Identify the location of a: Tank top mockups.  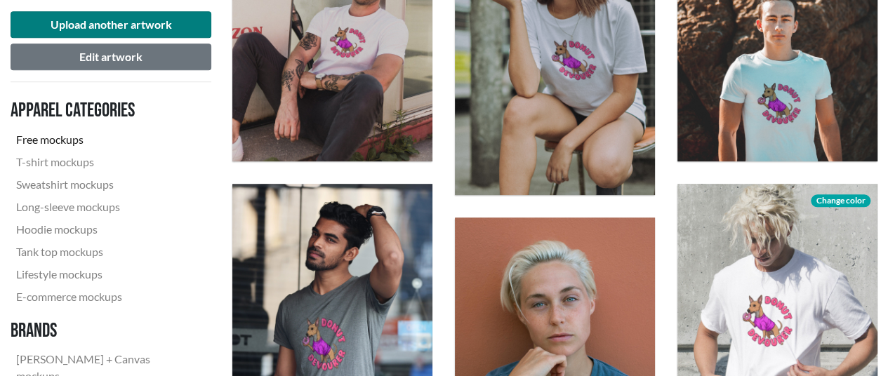
(105, 252).